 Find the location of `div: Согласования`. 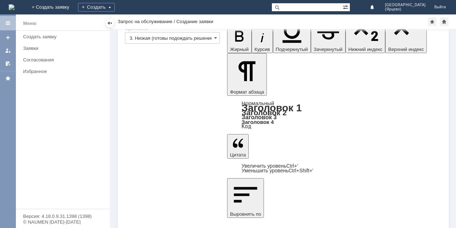

div: Согласования is located at coordinates (64, 60).